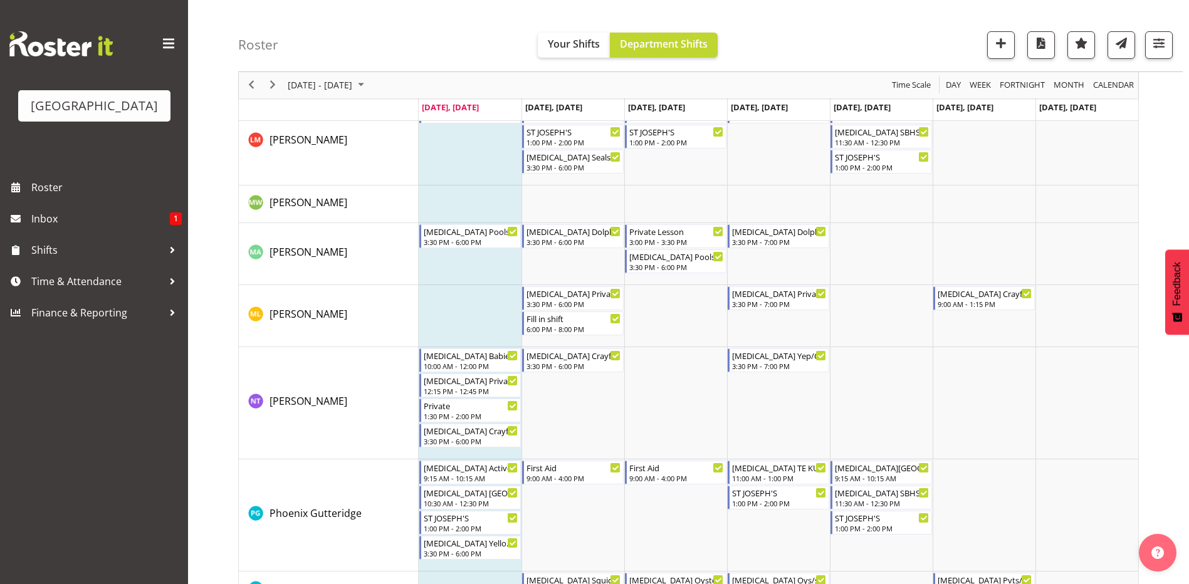 This screenshot has height=584, width=1189. I want to click on button: Month, so click(1114, 85).